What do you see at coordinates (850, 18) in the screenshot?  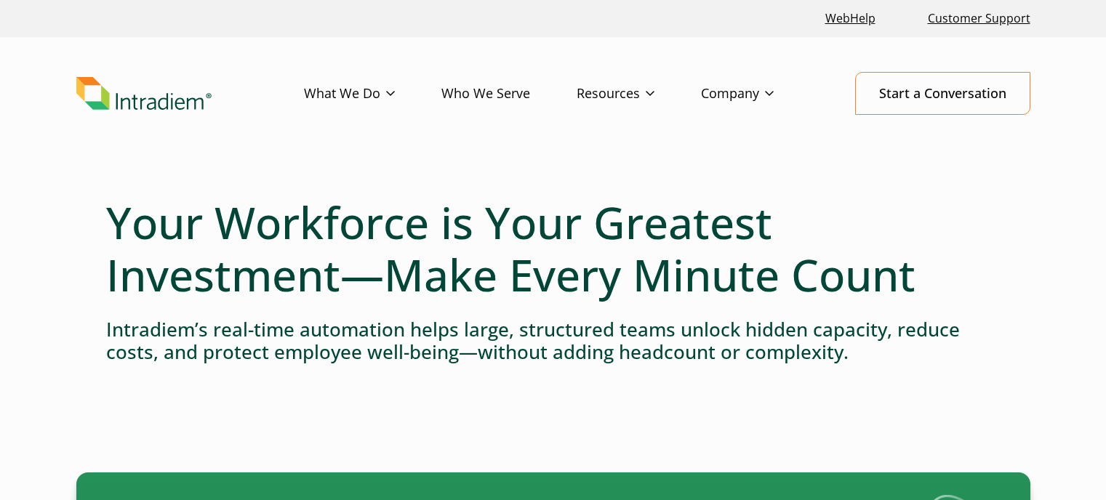 I see `a: Link opens in a new window` at bounding box center [850, 18].